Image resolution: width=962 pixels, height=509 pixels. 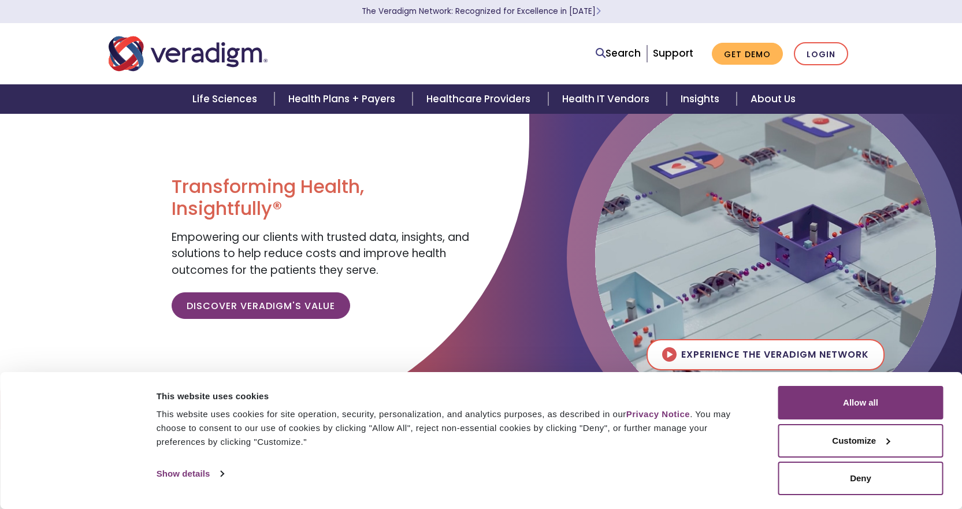 What do you see at coordinates (658, 414) in the screenshot?
I see `a: Privacy Notice` at bounding box center [658, 414].